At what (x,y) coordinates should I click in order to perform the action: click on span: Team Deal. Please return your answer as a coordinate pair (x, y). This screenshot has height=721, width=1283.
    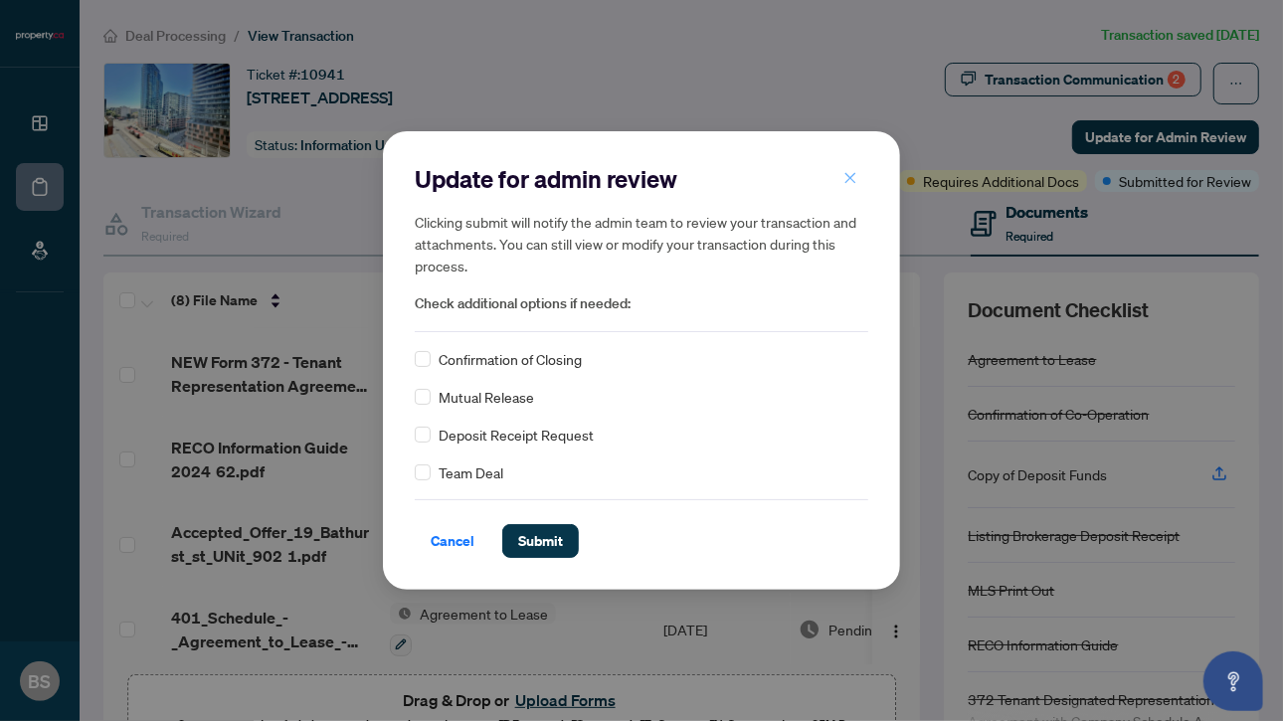
    Looking at the image, I should click on (470, 472).